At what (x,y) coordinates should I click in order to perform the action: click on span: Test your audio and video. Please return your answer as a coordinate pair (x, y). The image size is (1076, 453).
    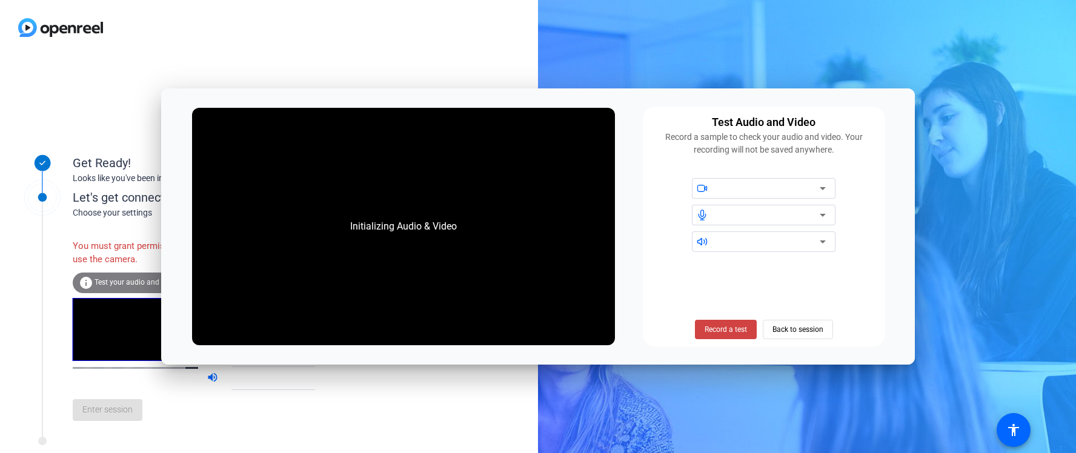
    Looking at the image, I should click on (136, 282).